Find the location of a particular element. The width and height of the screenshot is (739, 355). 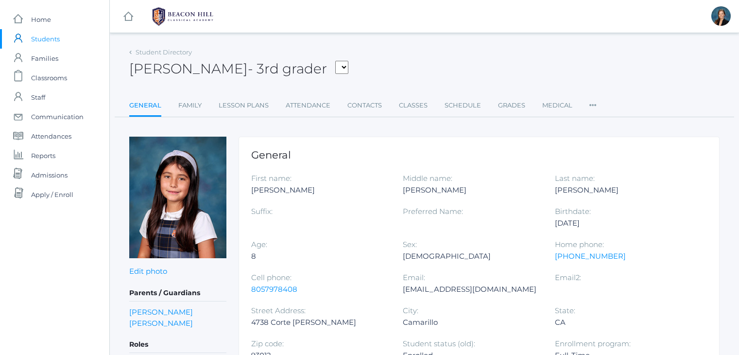

label: First name: is located at coordinates (271, 178).